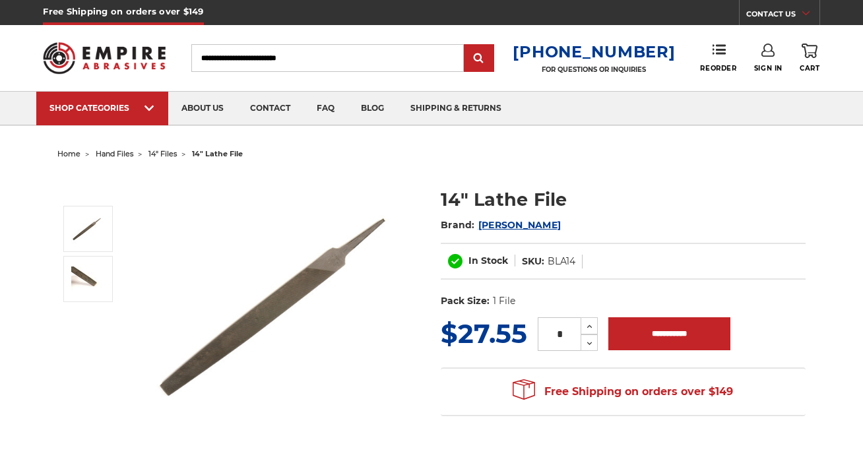 Image resolution: width=863 pixels, height=467 pixels. What do you see at coordinates (325, 108) in the screenshot?
I see `a: faq` at bounding box center [325, 108].